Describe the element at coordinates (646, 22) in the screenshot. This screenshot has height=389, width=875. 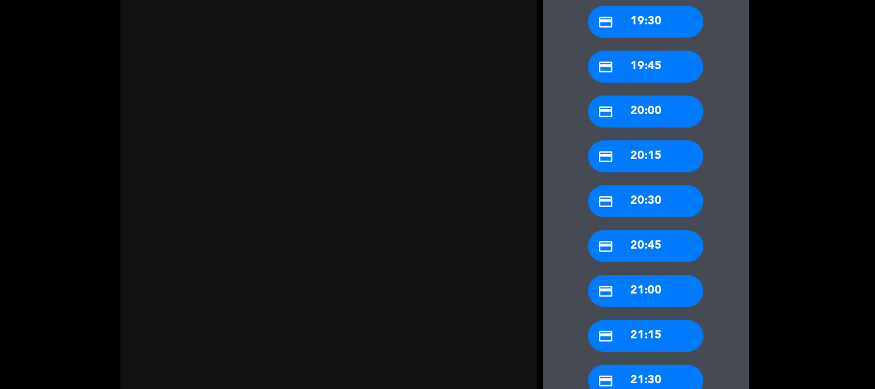
I see `div: 19:30` at that location.